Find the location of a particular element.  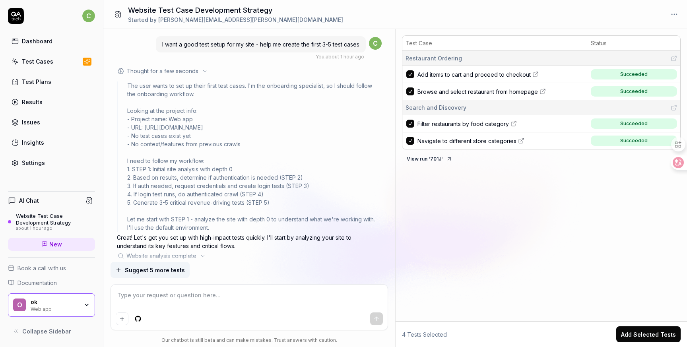

span: Navigate to different store categories is located at coordinates (467, 141).